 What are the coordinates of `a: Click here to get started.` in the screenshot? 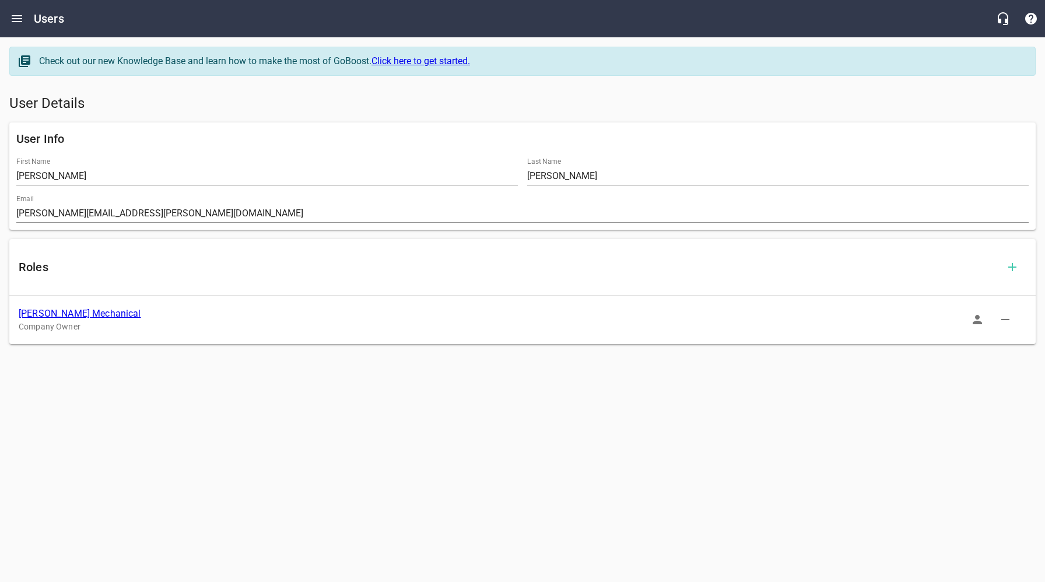 It's located at (420, 61).